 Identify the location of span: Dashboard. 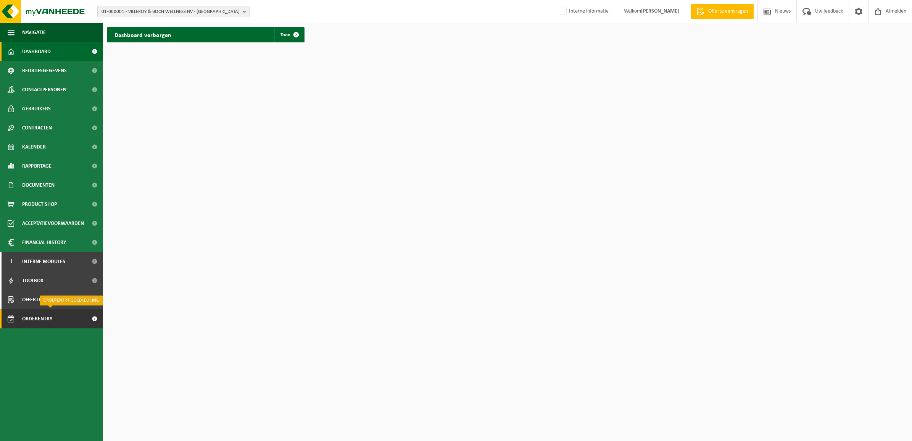
(36, 51).